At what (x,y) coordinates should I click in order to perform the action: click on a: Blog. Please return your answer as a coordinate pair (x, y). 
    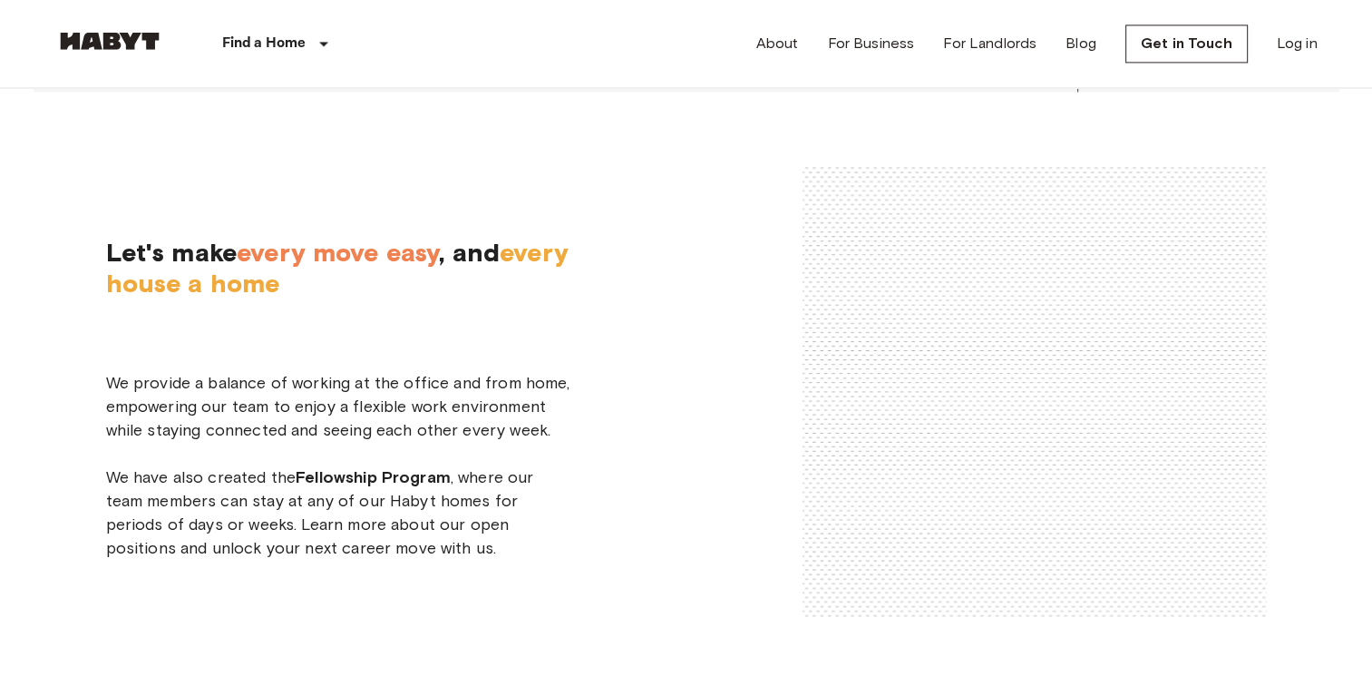
    Looking at the image, I should click on (1081, 44).